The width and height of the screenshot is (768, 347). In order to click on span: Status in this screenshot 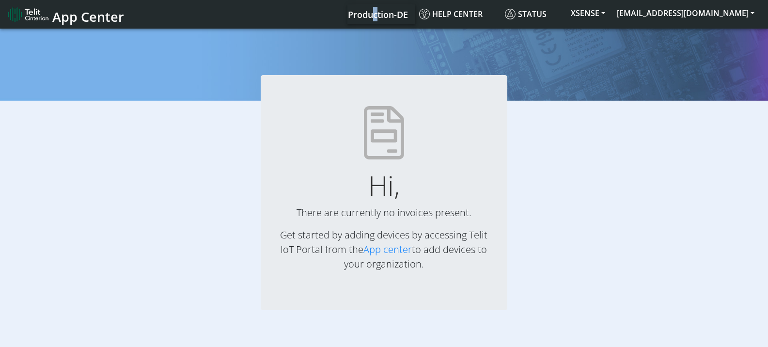, I will do `click(526, 14)`.